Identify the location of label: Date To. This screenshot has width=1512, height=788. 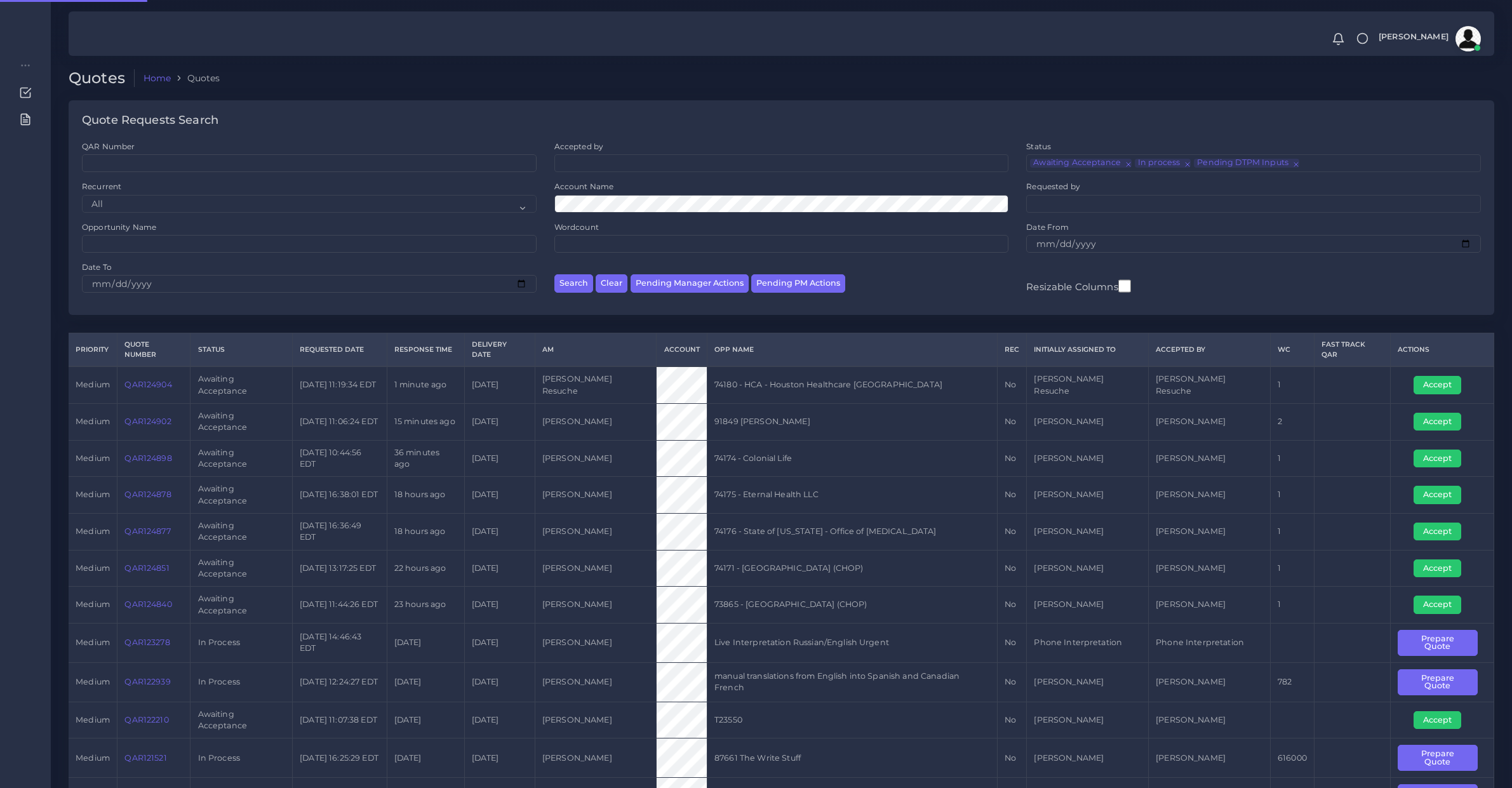
(96, 267).